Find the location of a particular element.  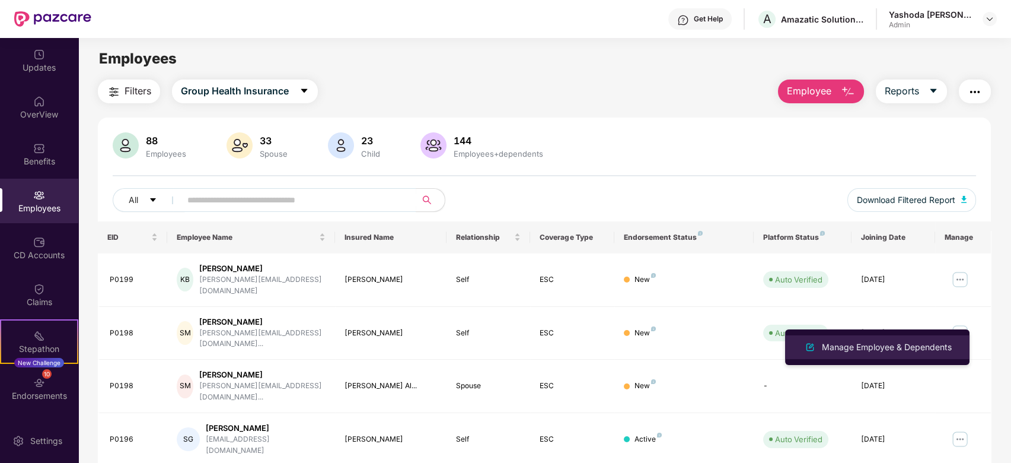

th: Coverage Type is located at coordinates (572, 237).